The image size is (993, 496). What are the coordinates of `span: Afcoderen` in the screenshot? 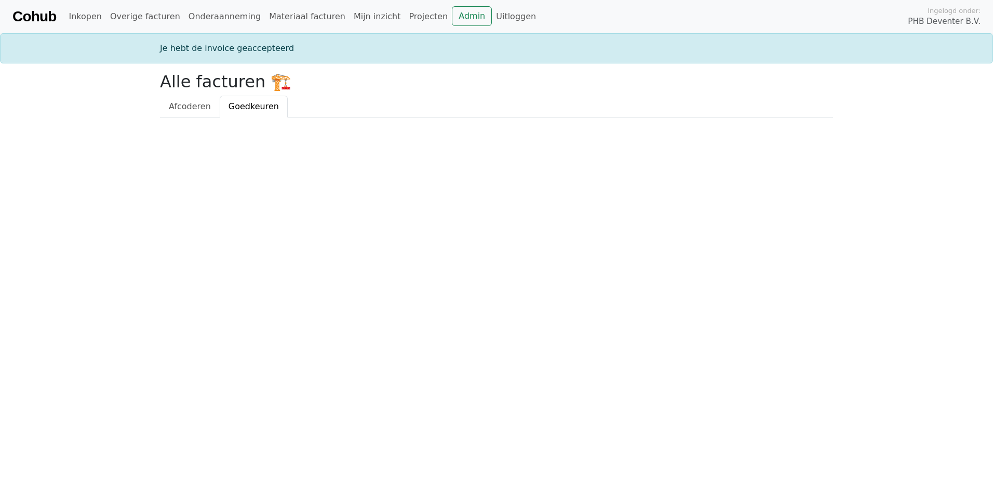 It's located at (190, 106).